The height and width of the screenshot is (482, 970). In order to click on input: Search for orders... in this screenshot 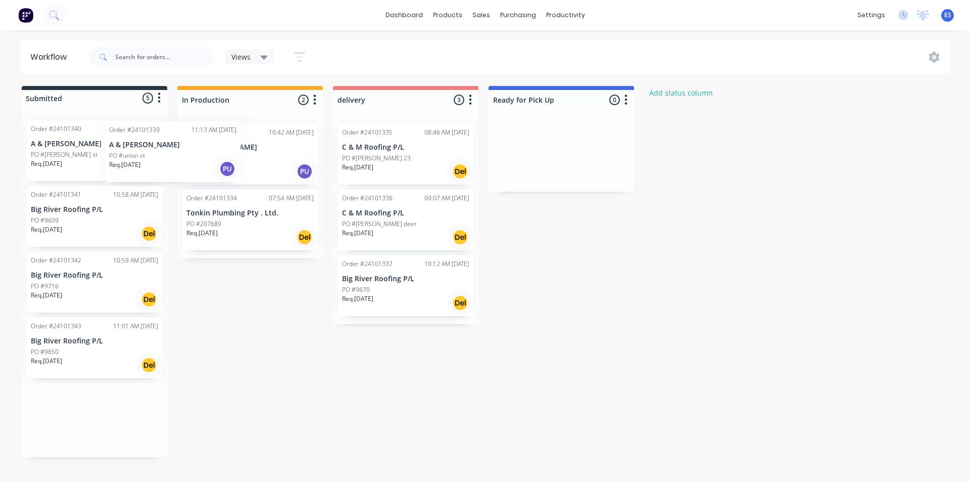, I will do `click(165, 57)`.